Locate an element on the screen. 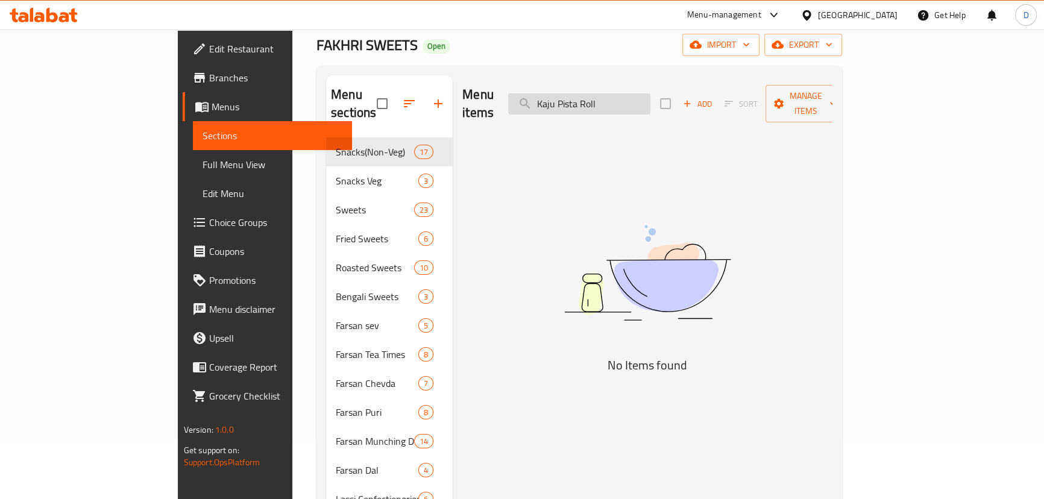  a: Upsell is located at coordinates (267, 338).